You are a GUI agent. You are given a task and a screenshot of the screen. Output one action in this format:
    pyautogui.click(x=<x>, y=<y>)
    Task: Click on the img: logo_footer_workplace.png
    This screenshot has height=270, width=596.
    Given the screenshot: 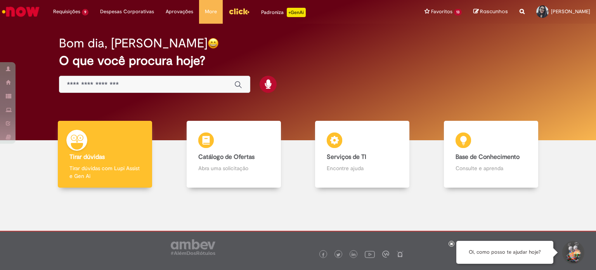 What is the action you would take?
    pyautogui.click(x=386, y=254)
    